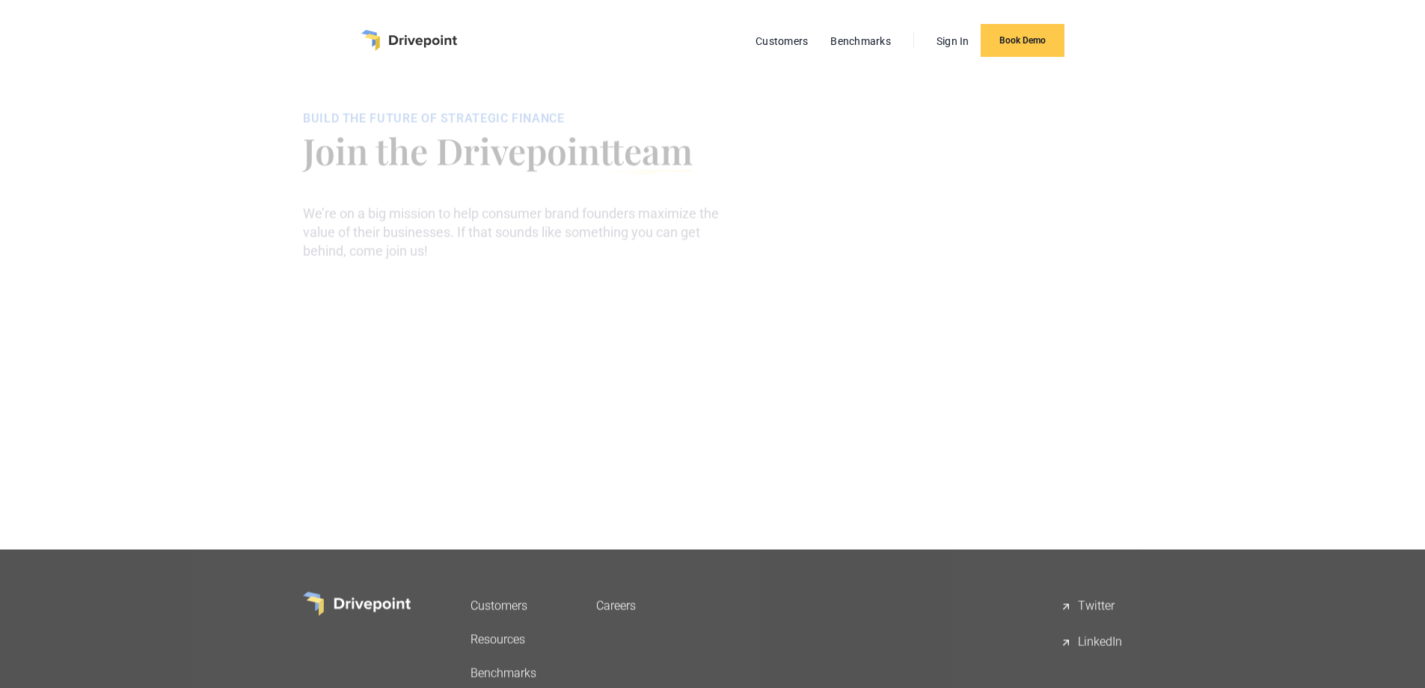 This screenshot has width=1425, height=688. Describe the element at coordinates (409, 40) in the screenshot. I see `a: home` at that location.